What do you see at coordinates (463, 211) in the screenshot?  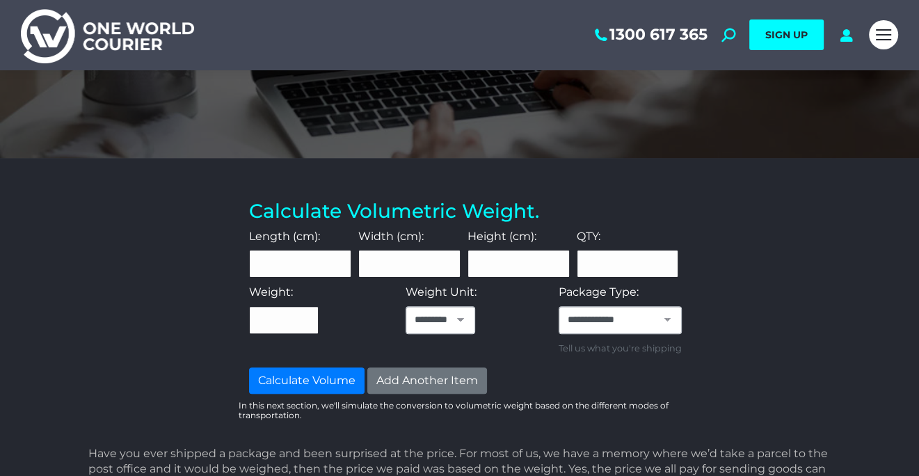 I see `h3: Calculate Volumetric Weight.` at bounding box center [463, 211].